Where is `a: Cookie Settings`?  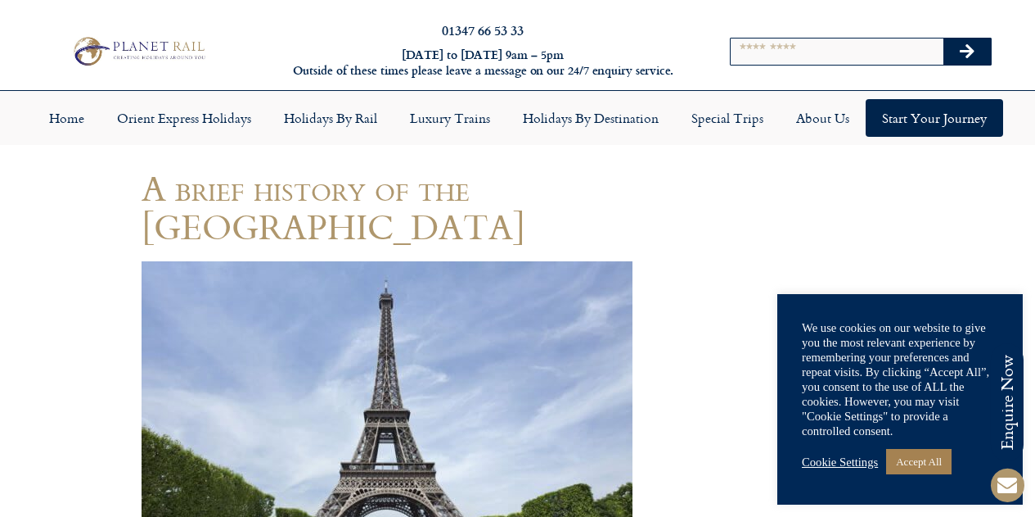
a: Cookie Settings is located at coordinates (840, 462).